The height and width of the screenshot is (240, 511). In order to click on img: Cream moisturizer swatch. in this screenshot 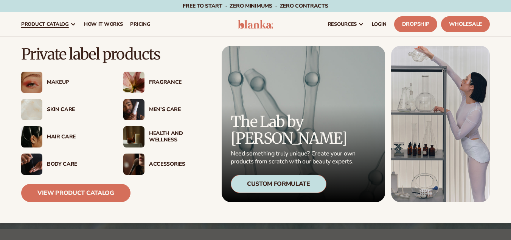, I will do `click(32, 109)`.